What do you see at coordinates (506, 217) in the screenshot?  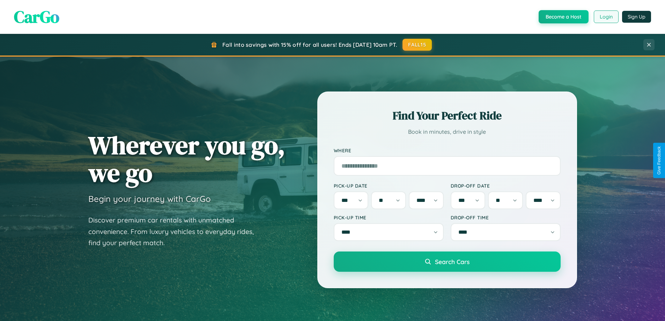 I see `label: Drop-off Time` at bounding box center [506, 217].